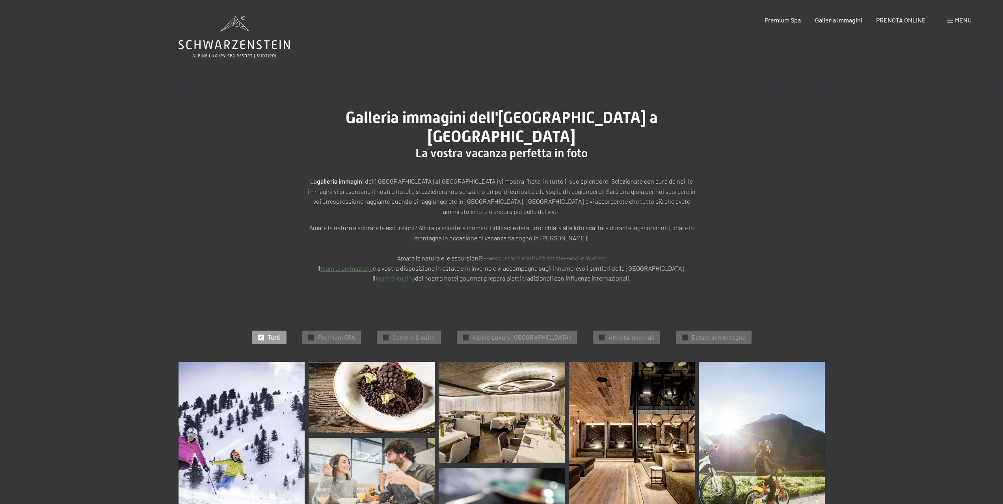  I want to click on a: Galleria immagini, so click(838, 20).